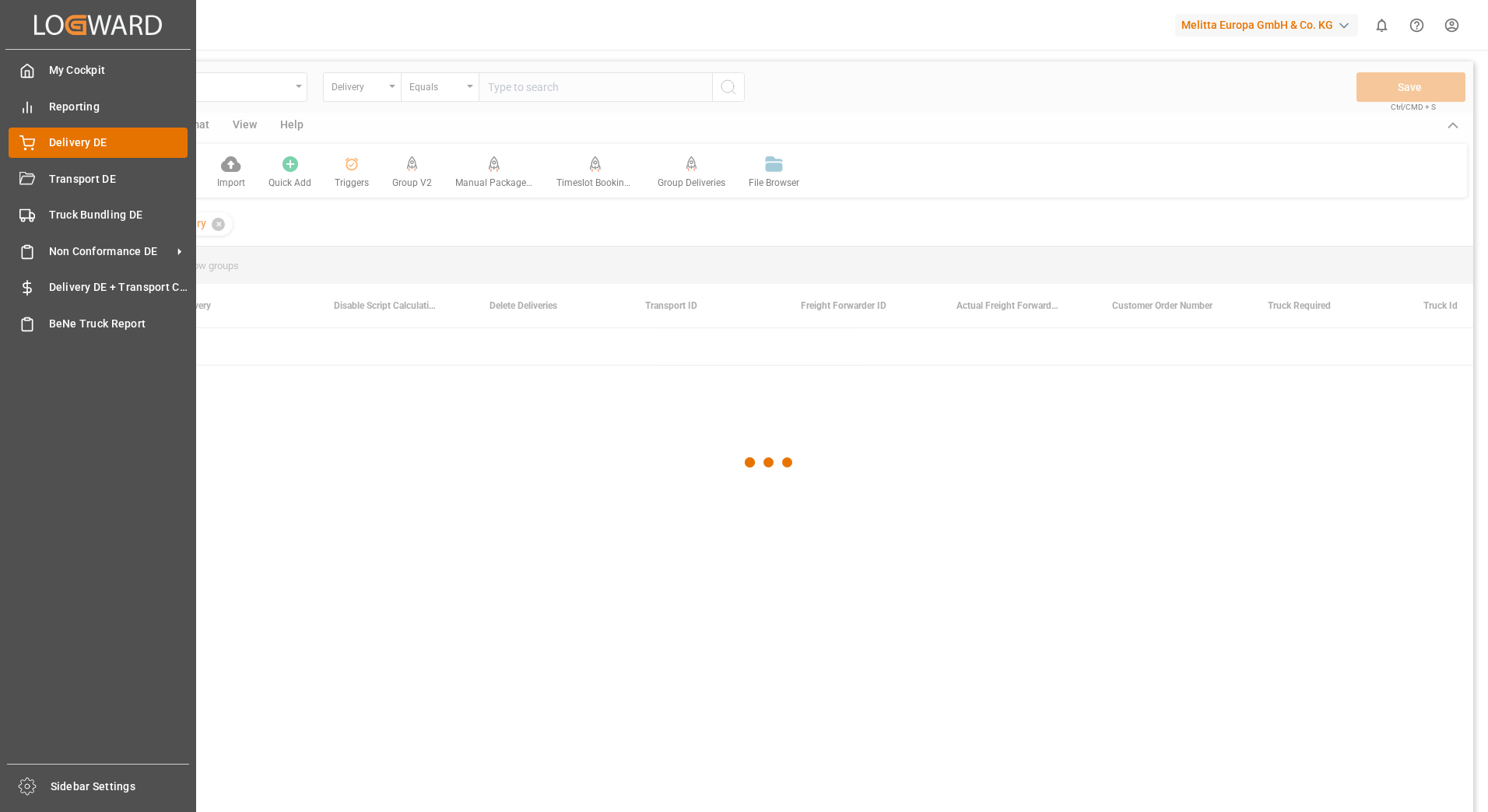  I want to click on span: Reporting, so click(119, 107).